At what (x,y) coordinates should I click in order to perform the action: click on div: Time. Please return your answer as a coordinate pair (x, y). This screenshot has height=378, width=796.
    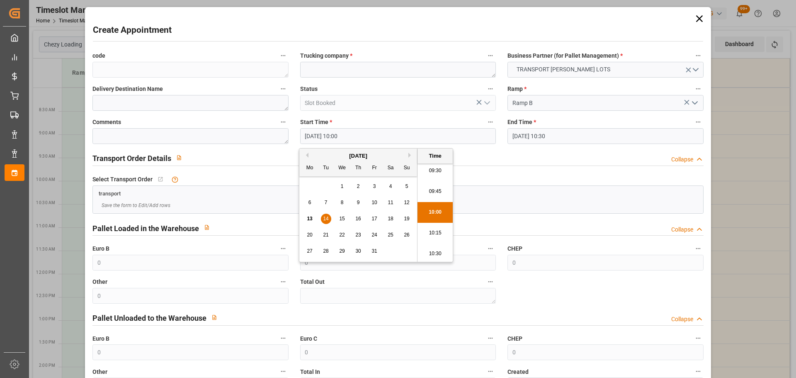
    Looking at the image, I should click on (435, 156).